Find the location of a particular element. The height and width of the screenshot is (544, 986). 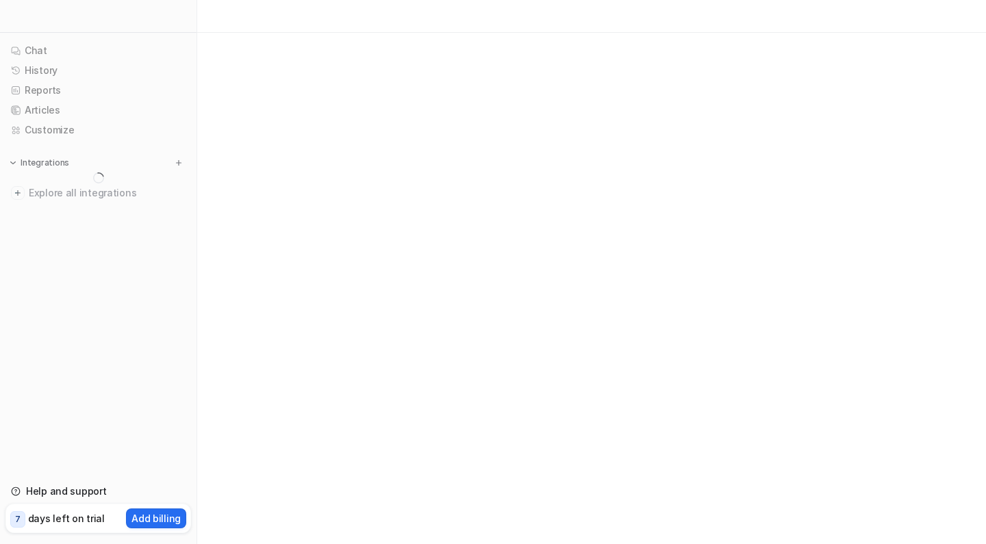

img: explore all integrations is located at coordinates (18, 193).